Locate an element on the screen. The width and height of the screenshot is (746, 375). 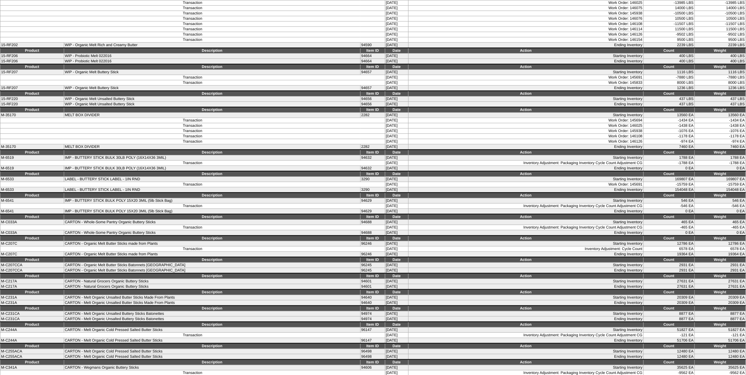
td: Weight is located at coordinates (720, 110).